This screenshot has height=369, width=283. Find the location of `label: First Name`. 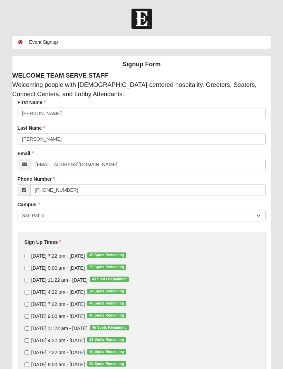

label: First Name is located at coordinates (32, 102).